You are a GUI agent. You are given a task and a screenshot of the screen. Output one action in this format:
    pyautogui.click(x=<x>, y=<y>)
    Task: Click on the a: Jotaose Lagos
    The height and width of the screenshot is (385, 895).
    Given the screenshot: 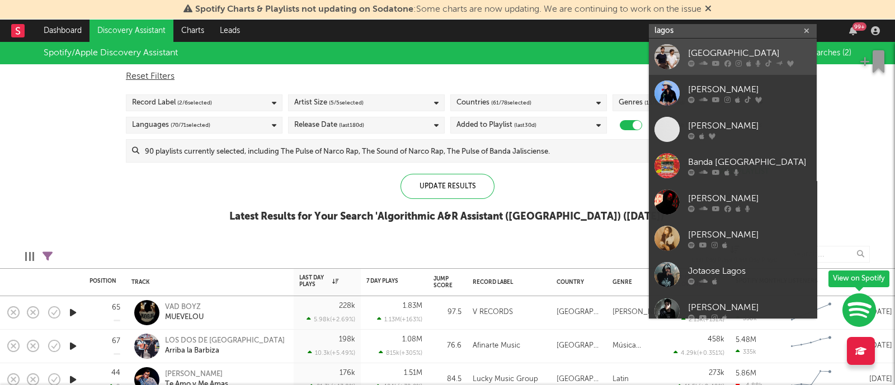 What is the action you would take?
    pyautogui.click(x=733, y=275)
    